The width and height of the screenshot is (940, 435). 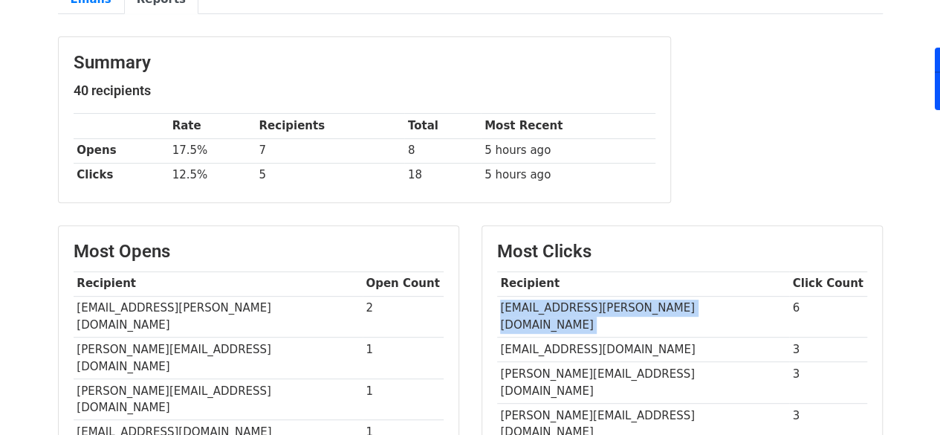 I want to click on h3: Most Opens, so click(x=259, y=251).